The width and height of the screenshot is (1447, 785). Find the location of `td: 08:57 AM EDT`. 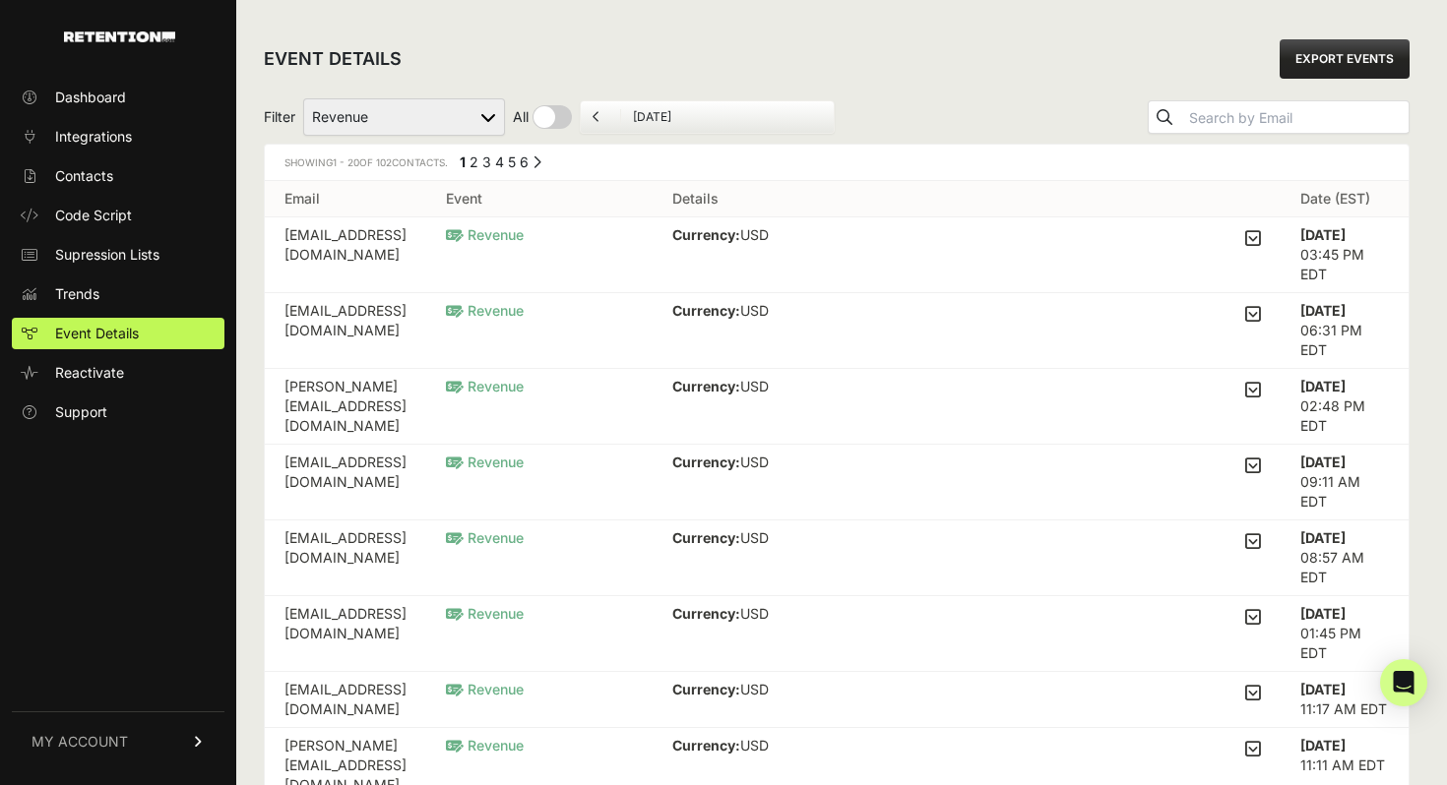

td: 08:57 AM EDT is located at coordinates (1345, 558).